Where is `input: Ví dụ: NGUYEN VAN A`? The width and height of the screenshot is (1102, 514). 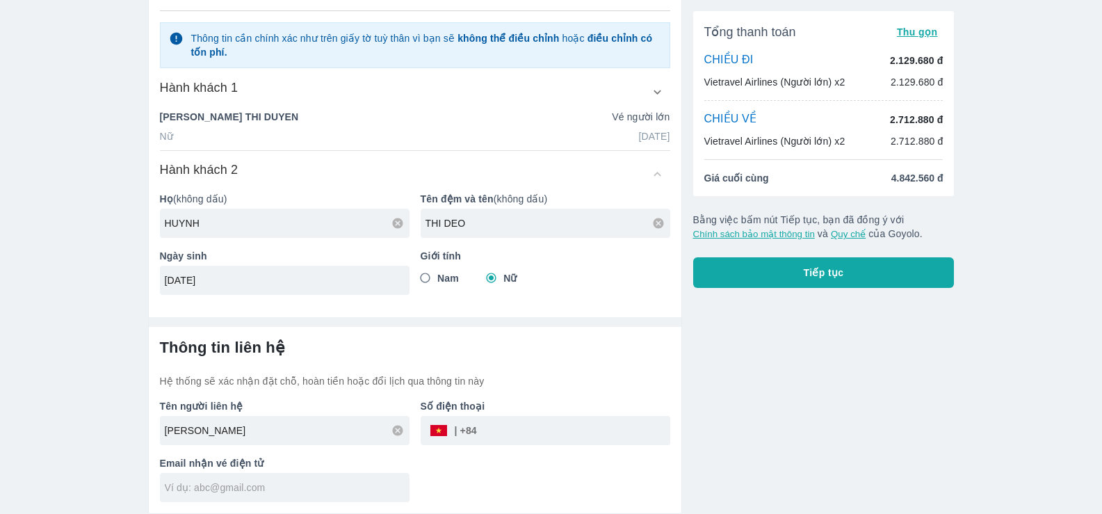
input: Ví dụ: NGUYEN VAN A is located at coordinates (287, 430).